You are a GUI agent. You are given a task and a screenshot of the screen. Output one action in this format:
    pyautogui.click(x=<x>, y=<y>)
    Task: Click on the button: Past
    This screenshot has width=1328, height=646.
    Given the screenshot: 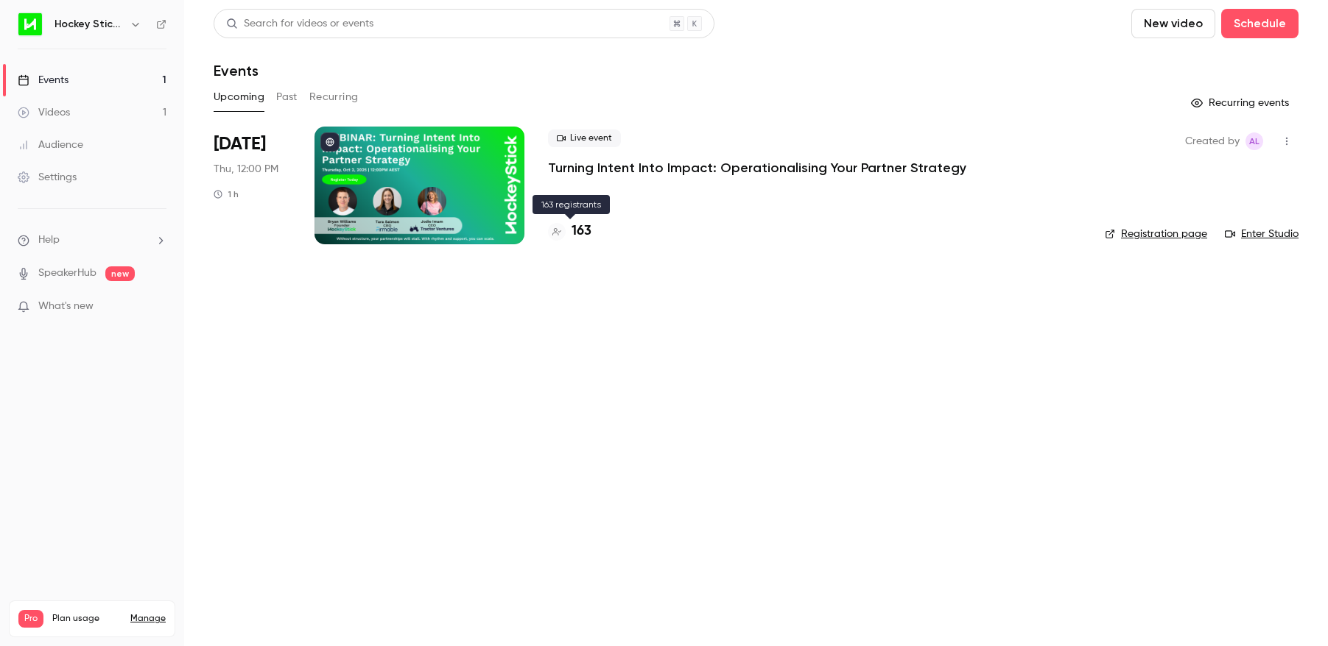 What is the action you would take?
    pyautogui.click(x=286, y=97)
    